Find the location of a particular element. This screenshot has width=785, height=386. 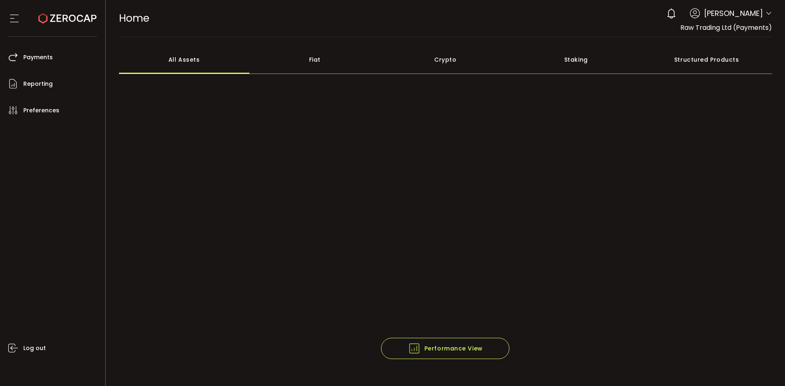

span: Preferences is located at coordinates (41, 110).